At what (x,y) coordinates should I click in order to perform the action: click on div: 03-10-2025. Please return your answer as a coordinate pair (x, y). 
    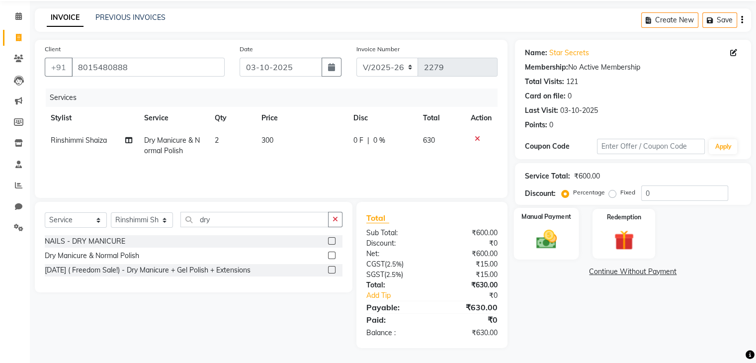
    Looking at the image, I should click on (579, 110).